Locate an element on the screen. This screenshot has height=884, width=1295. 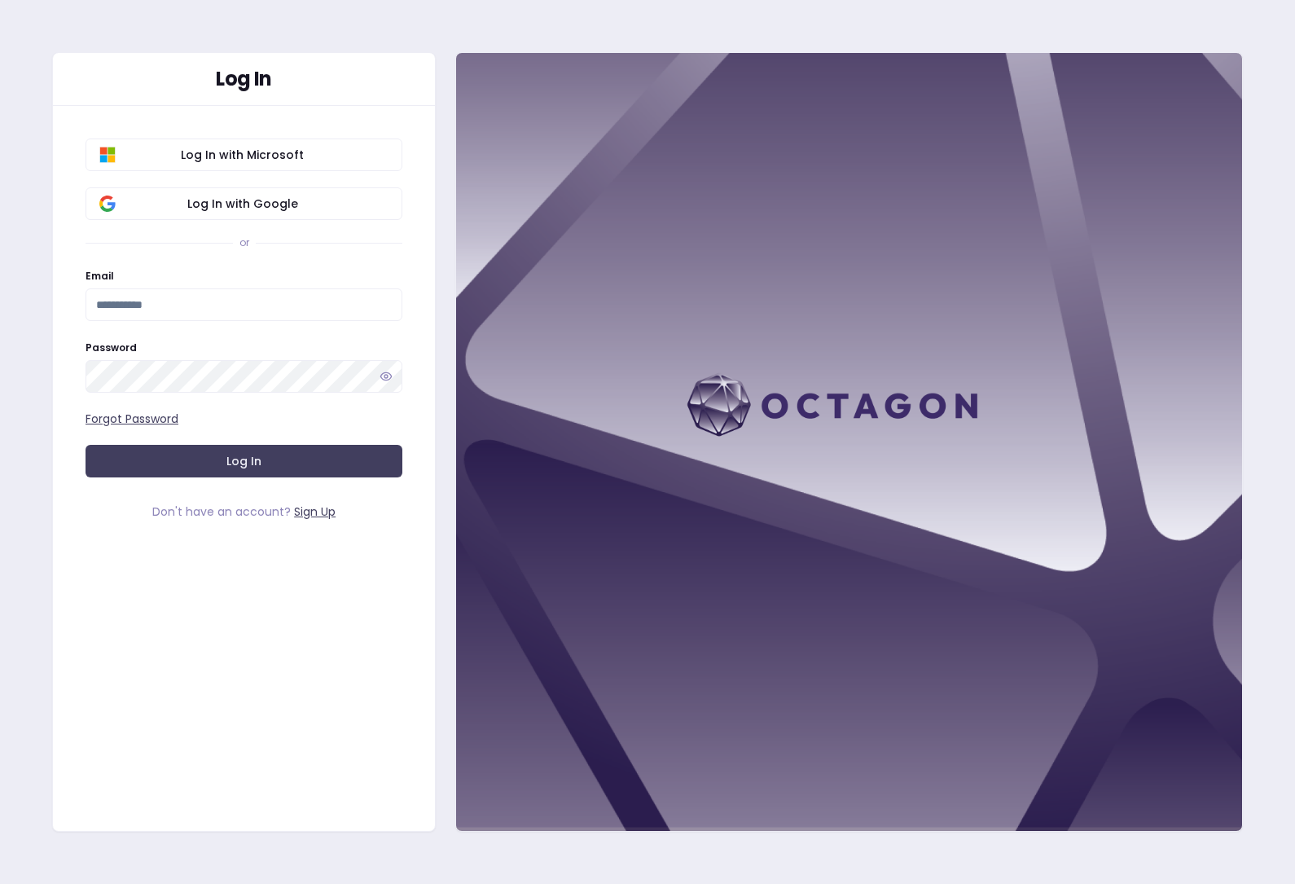
div: Don't have an account? is located at coordinates (244, 512).